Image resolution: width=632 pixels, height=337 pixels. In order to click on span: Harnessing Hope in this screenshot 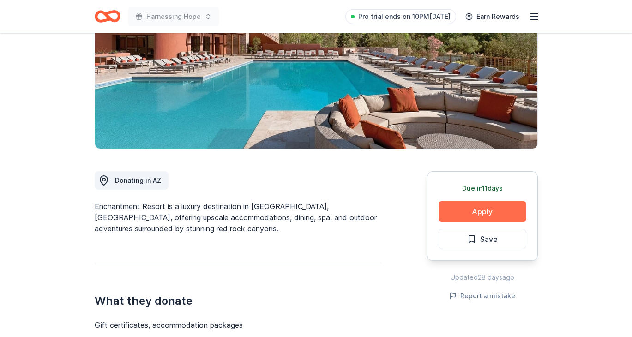, I will do `click(173, 17)`.